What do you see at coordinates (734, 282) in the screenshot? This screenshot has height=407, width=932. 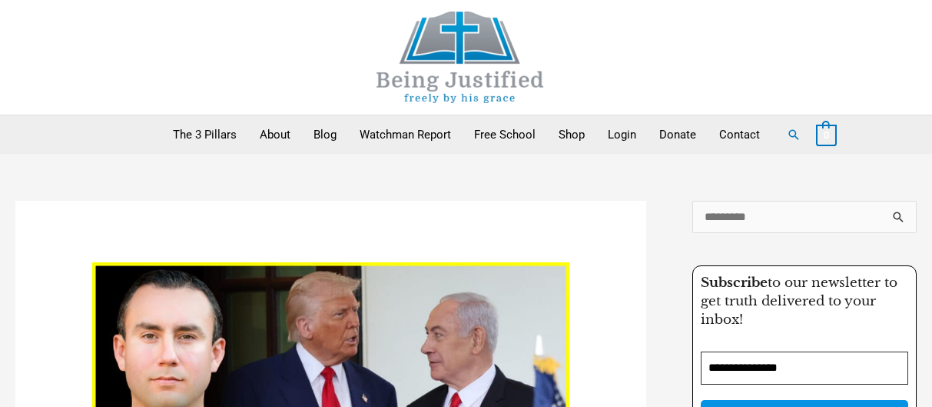 I see `strong: Subscribe` at bounding box center [734, 282].